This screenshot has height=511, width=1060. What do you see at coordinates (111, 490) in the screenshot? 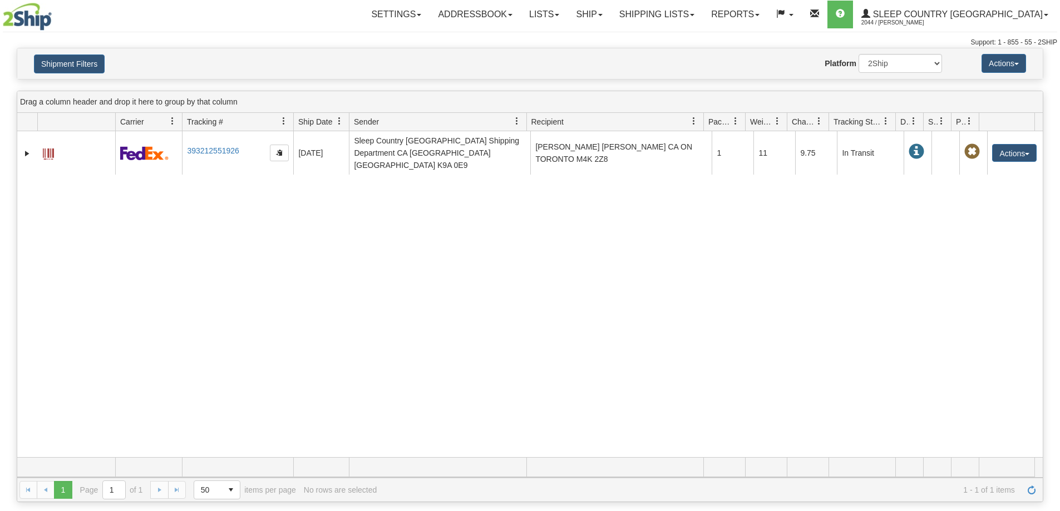
I see `span: Page of 1` at bounding box center [111, 490].